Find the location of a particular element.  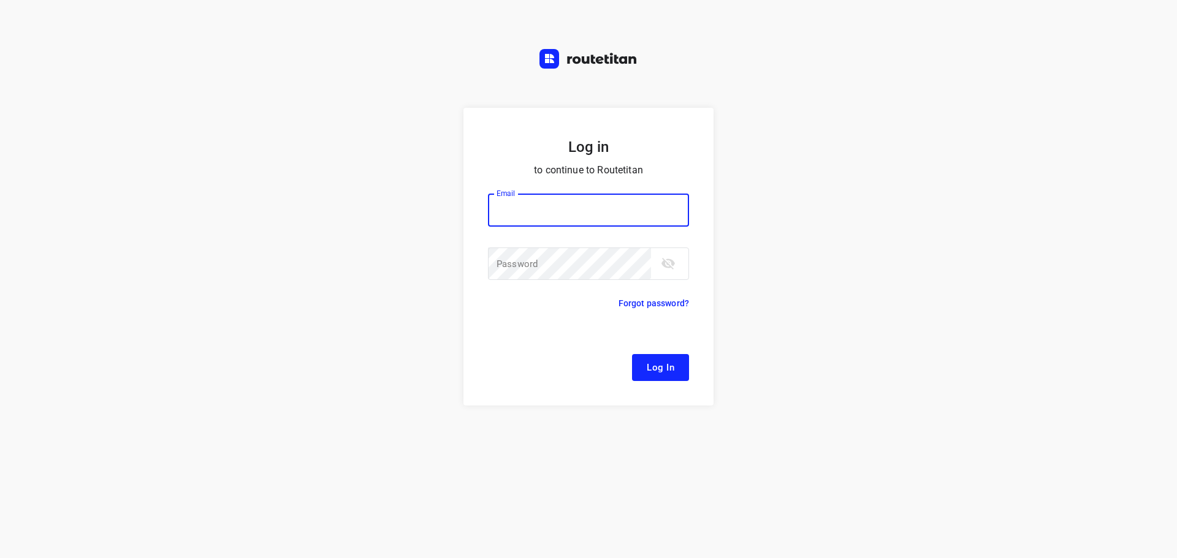

img: Routetitan is located at coordinates (588, 59).